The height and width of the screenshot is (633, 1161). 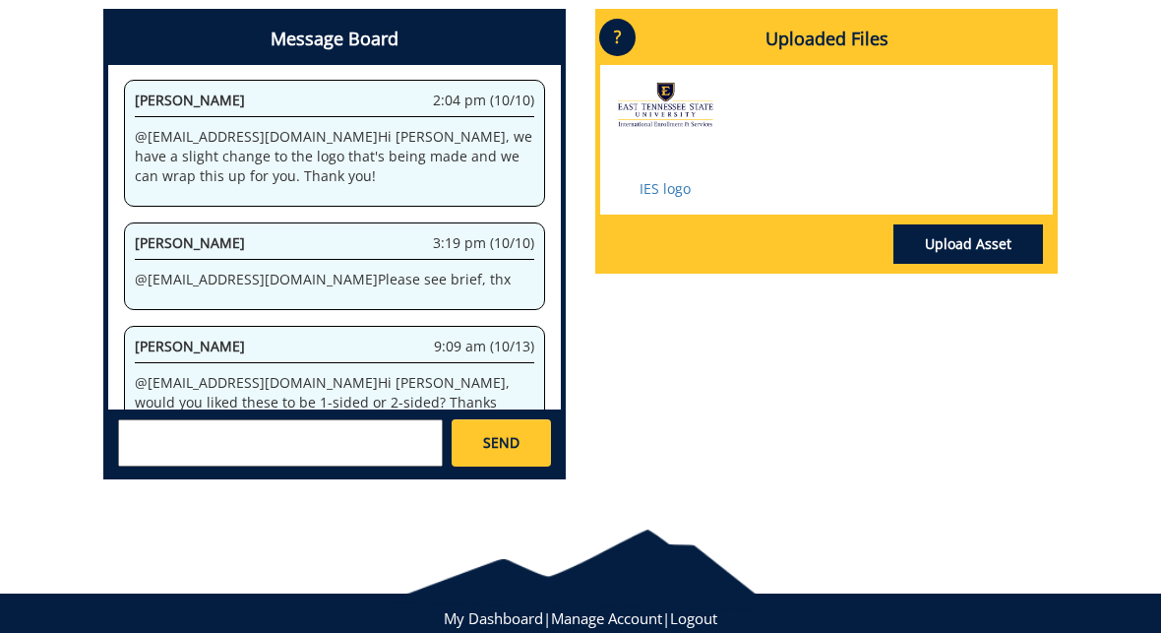 What do you see at coordinates (280, 443) in the screenshot?
I see `textarea: messageToSend` at bounding box center [280, 443].